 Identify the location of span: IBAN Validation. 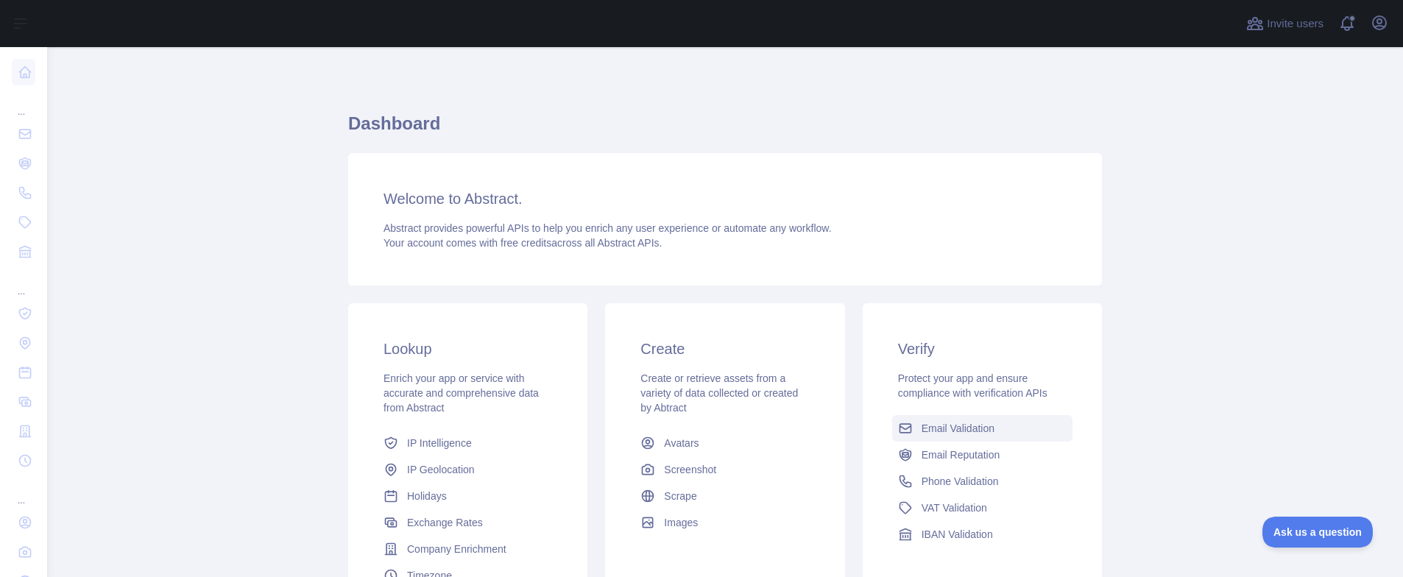
(957, 534).